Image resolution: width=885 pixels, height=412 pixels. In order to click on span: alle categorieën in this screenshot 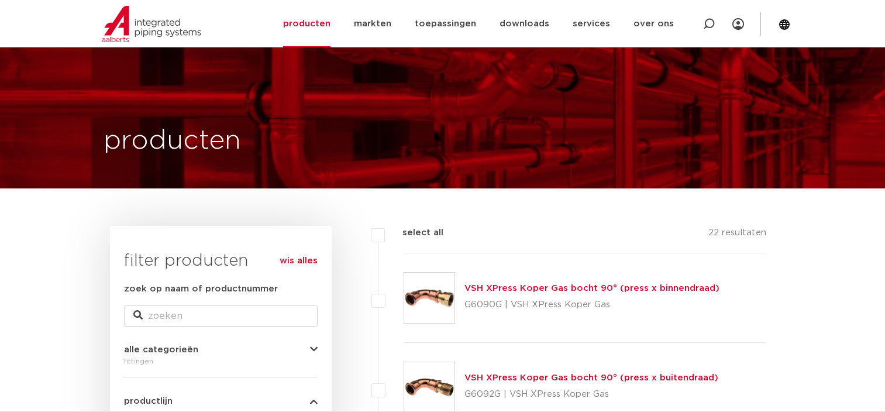, I will do `click(161, 349)`.